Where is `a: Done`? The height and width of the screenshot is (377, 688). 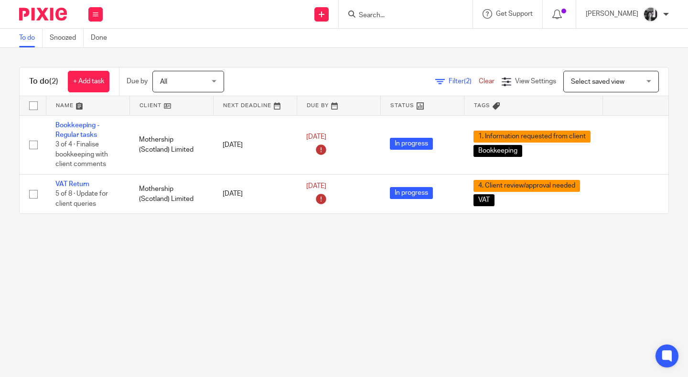
a: Done is located at coordinates (102, 38).